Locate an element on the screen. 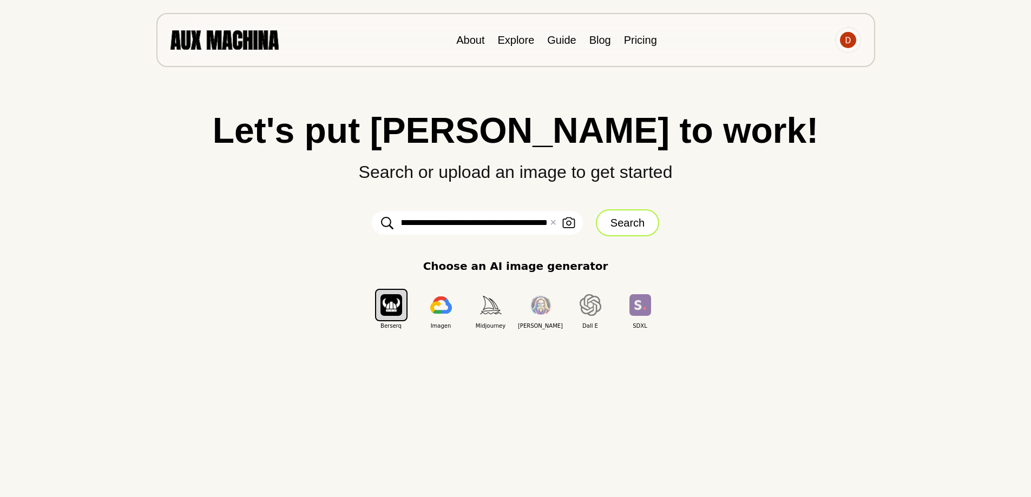  a: About is located at coordinates (470, 40).